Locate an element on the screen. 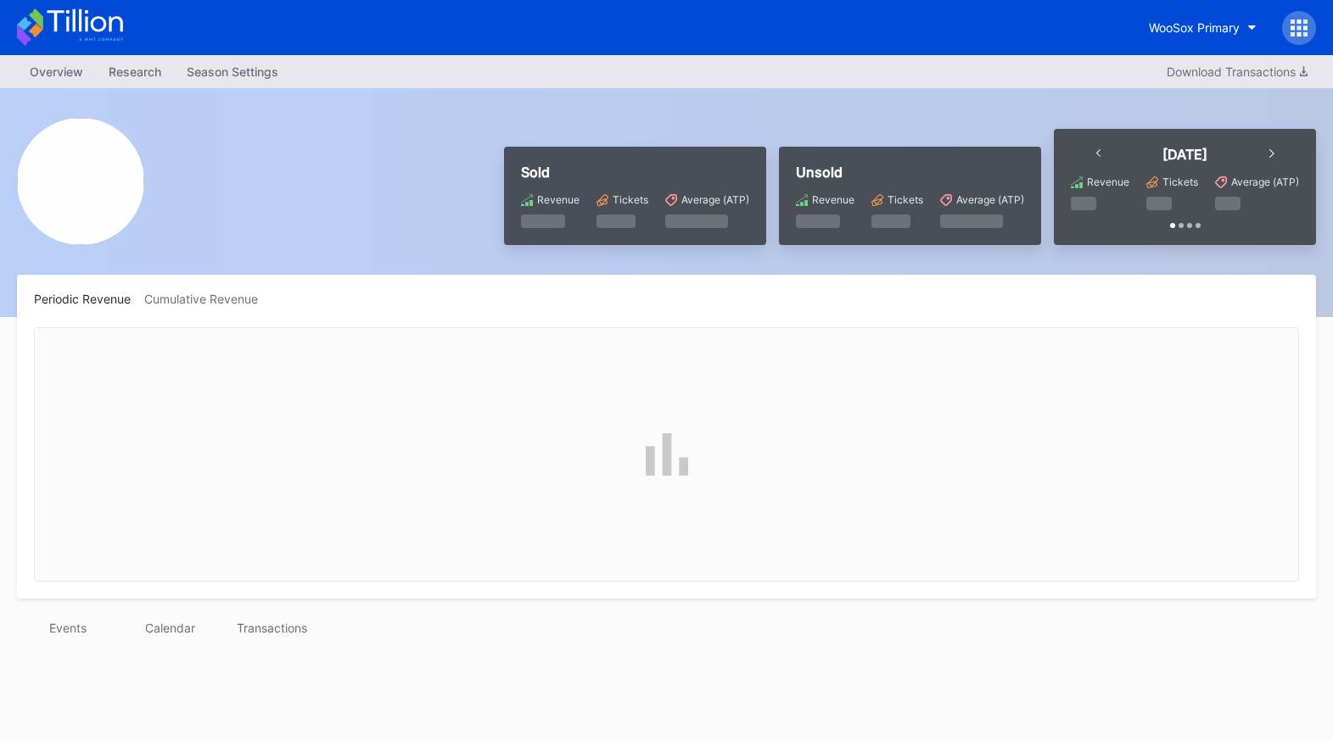 The image size is (1333, 741). div: Season Settings is located at coordinates (232, 71).